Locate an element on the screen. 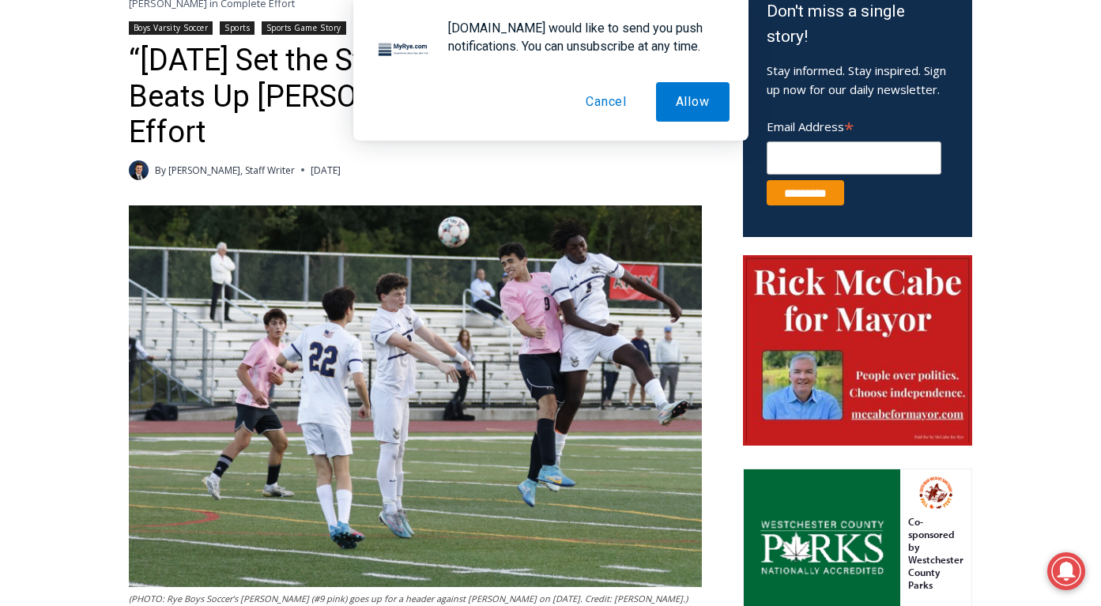  a: Author image is located at coordinates (138, 170).